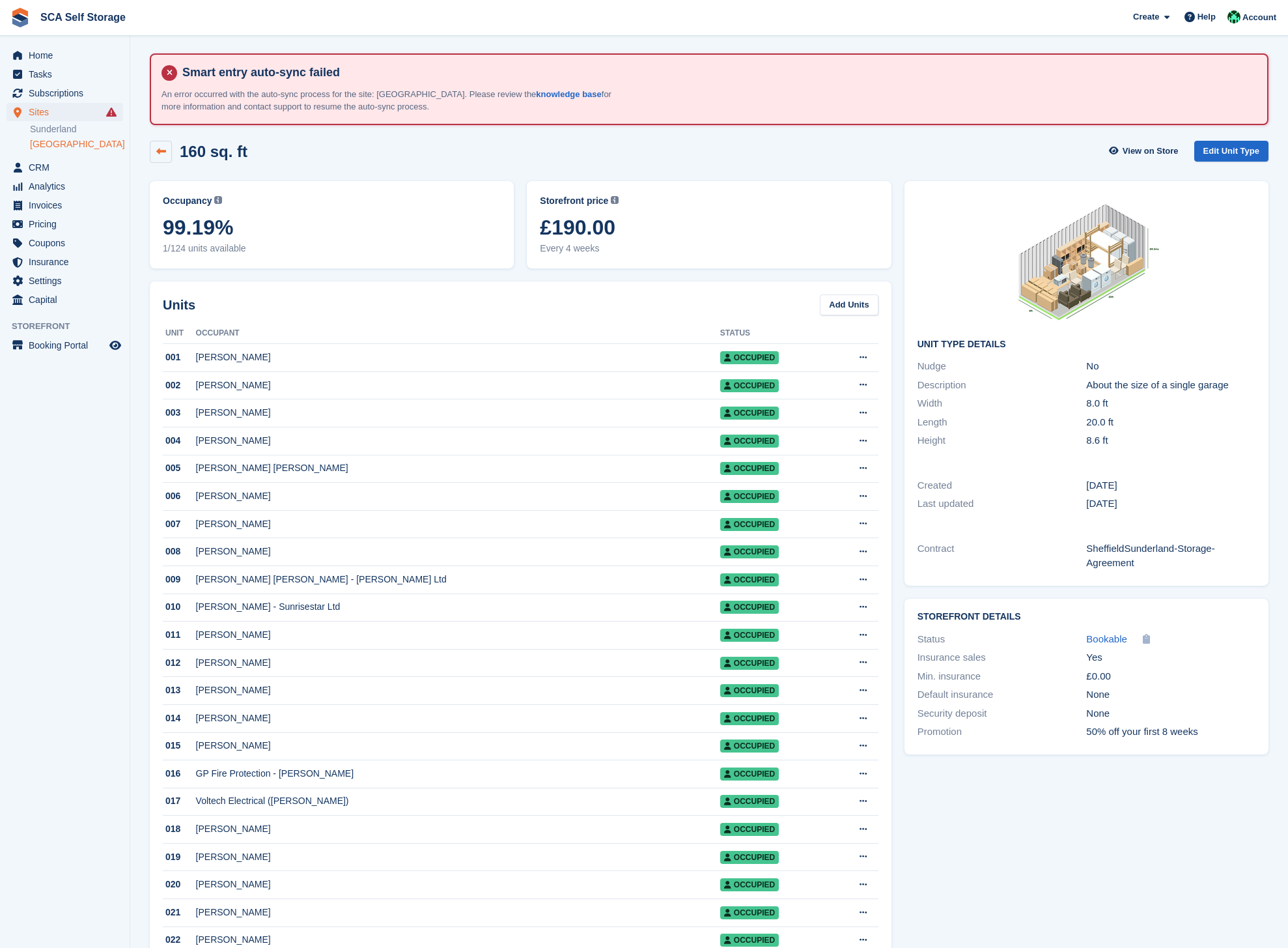 This screenshot has width=1288, height=948. What do you see at coordinates (68, 243) in the screenshot?
I see `span: Coupons` at bounding box center [68, 243].